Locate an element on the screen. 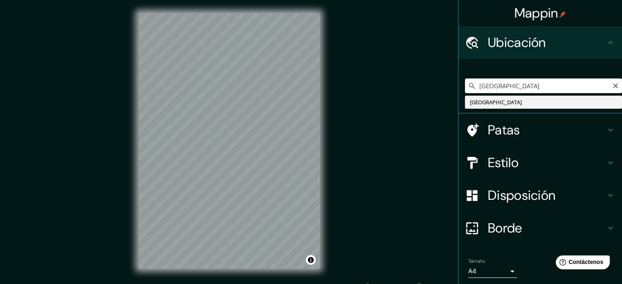 This screenshot has height=284, width=622. button: Activar o desactivar atribución is located at coordinates (311, 260).